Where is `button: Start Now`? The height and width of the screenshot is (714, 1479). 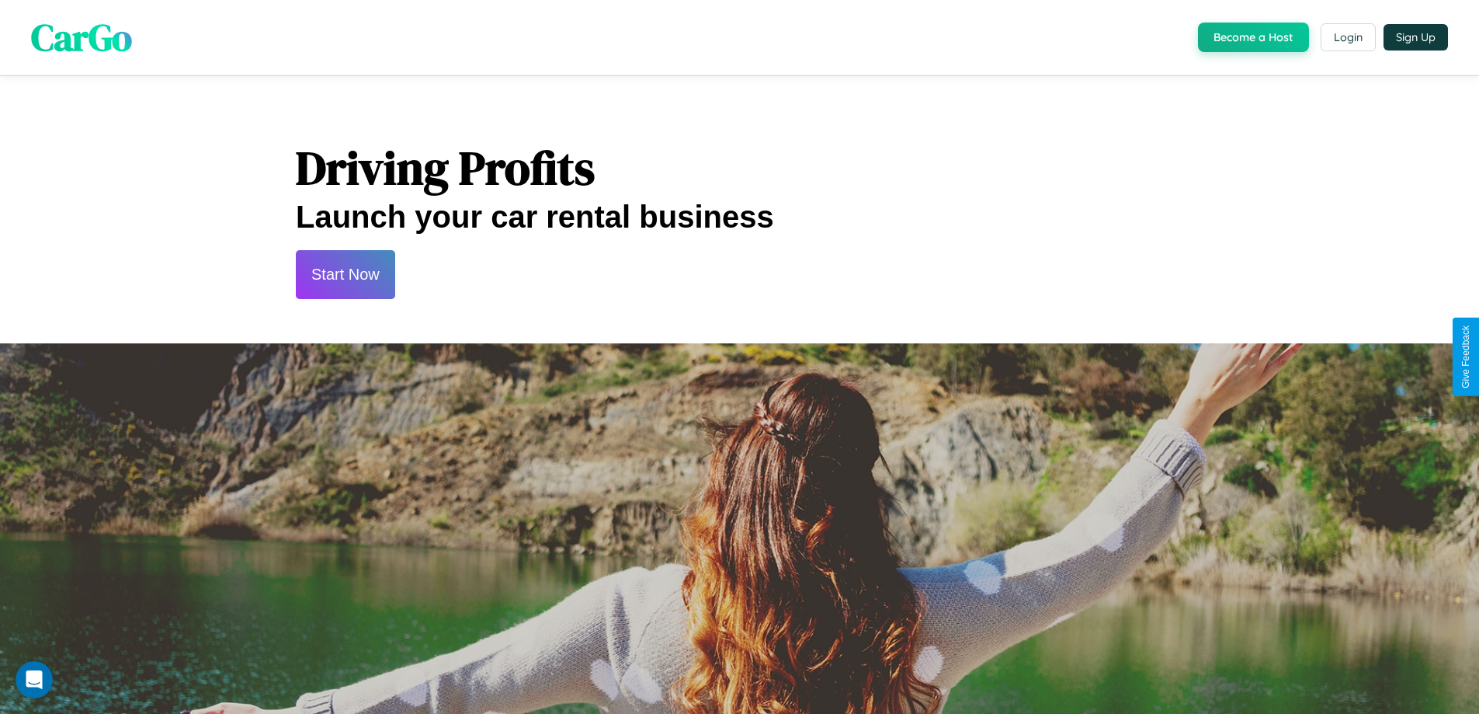 button: Start Now is located at coordinates (346, 274).